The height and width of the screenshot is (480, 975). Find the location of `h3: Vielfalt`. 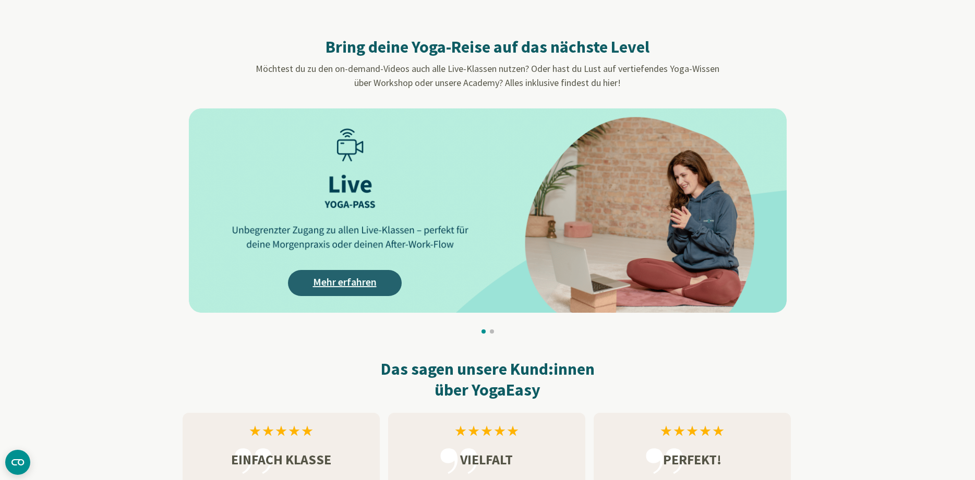

h3: Vielfalt is located at coordinates (487, 460).